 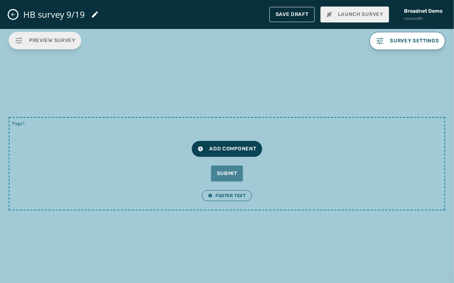 What do you see at coordinates (227, 196) in the screenshot?
I see `span: Footer Text` at bounding box center [227, 196].